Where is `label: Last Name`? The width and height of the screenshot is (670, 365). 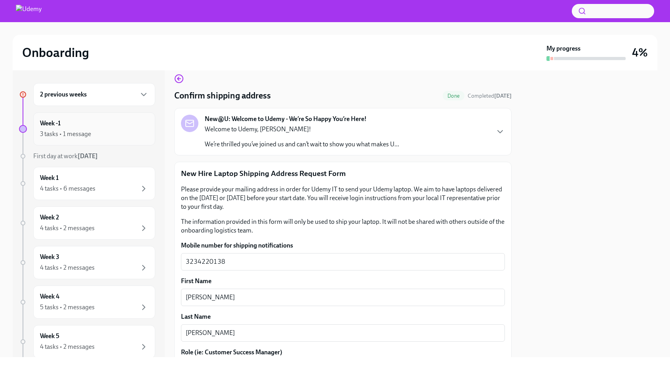
label: Last Name is located at coordinates (343, 317).